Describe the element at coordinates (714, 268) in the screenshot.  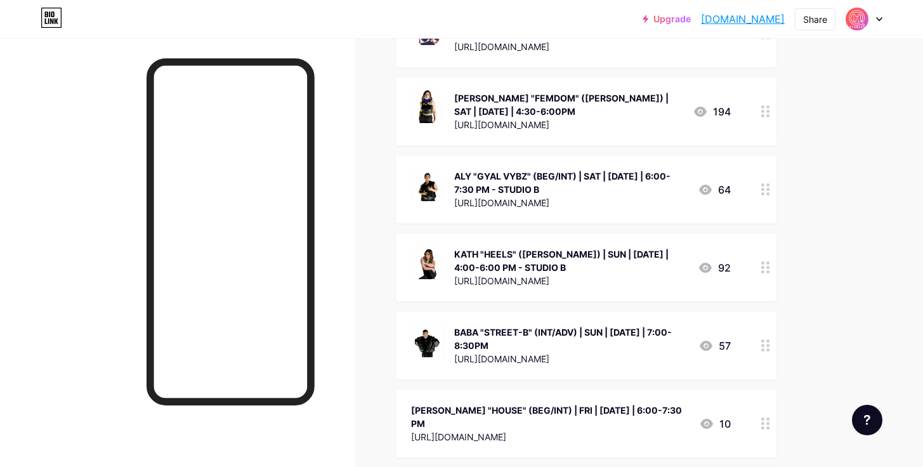
I see `div: 92` at that location.